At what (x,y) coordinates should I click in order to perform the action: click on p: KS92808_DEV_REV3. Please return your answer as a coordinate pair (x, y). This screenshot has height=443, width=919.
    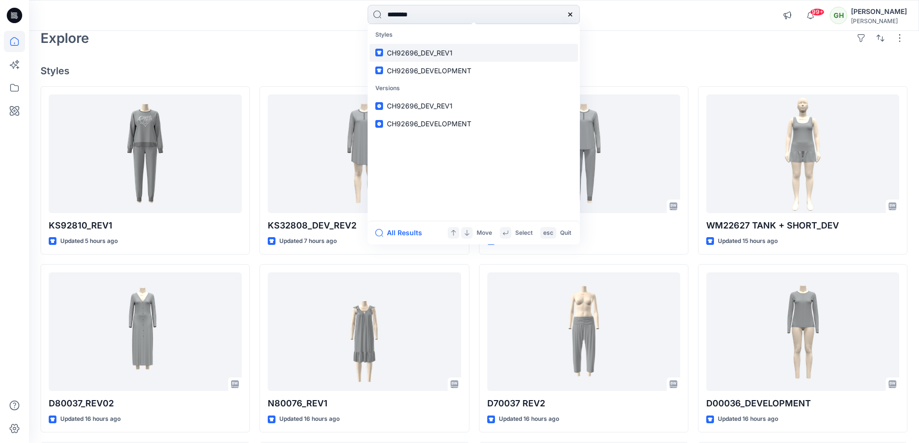
    Looking at the image, I should click on (584, 226).